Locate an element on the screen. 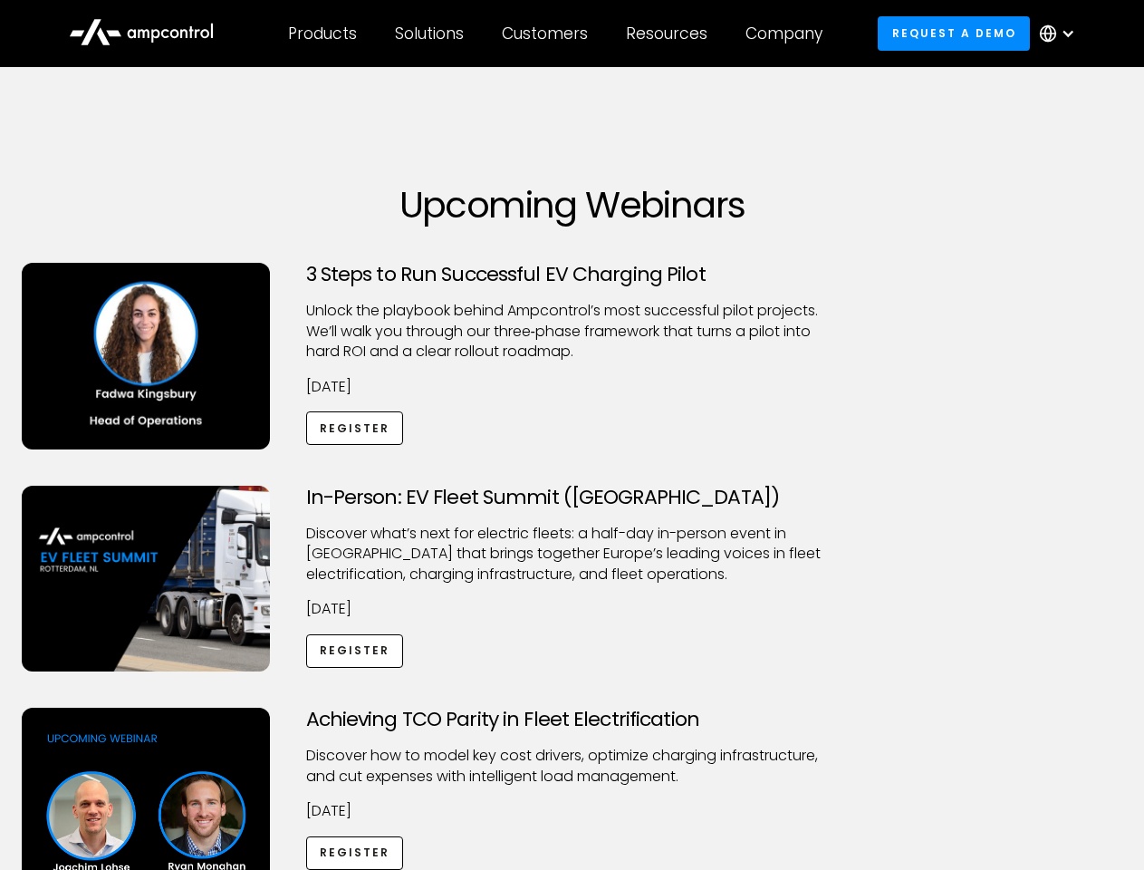 The image size is (1144, 870). h3: Achieving TCO Parity in Fleet Electrification is located at coordinates (572, 719).